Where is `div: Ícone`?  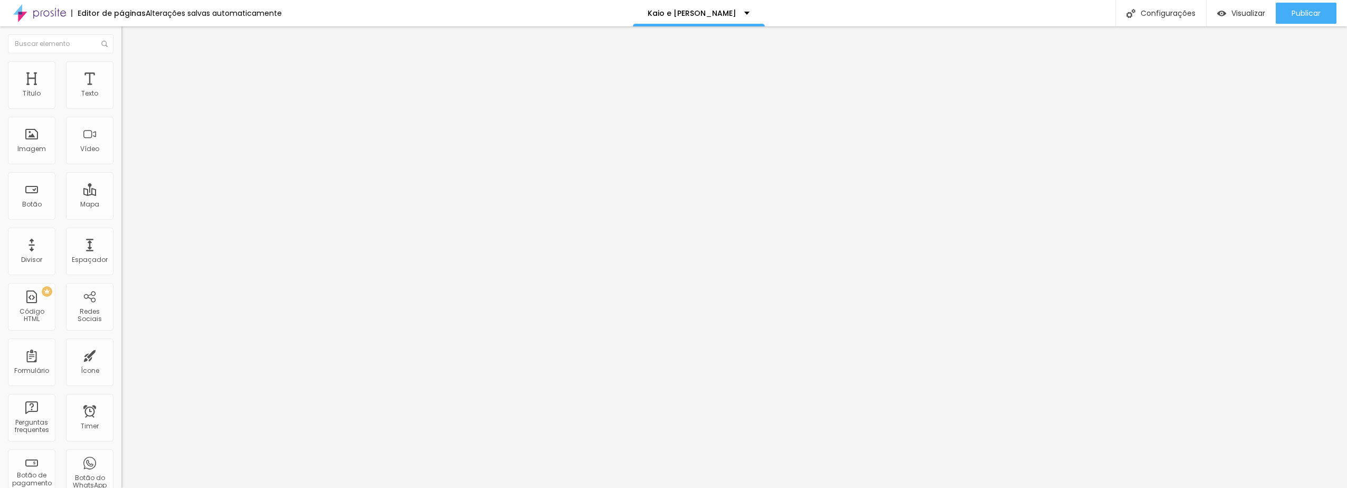 div: Ícone is located at coordinates (90, 370).